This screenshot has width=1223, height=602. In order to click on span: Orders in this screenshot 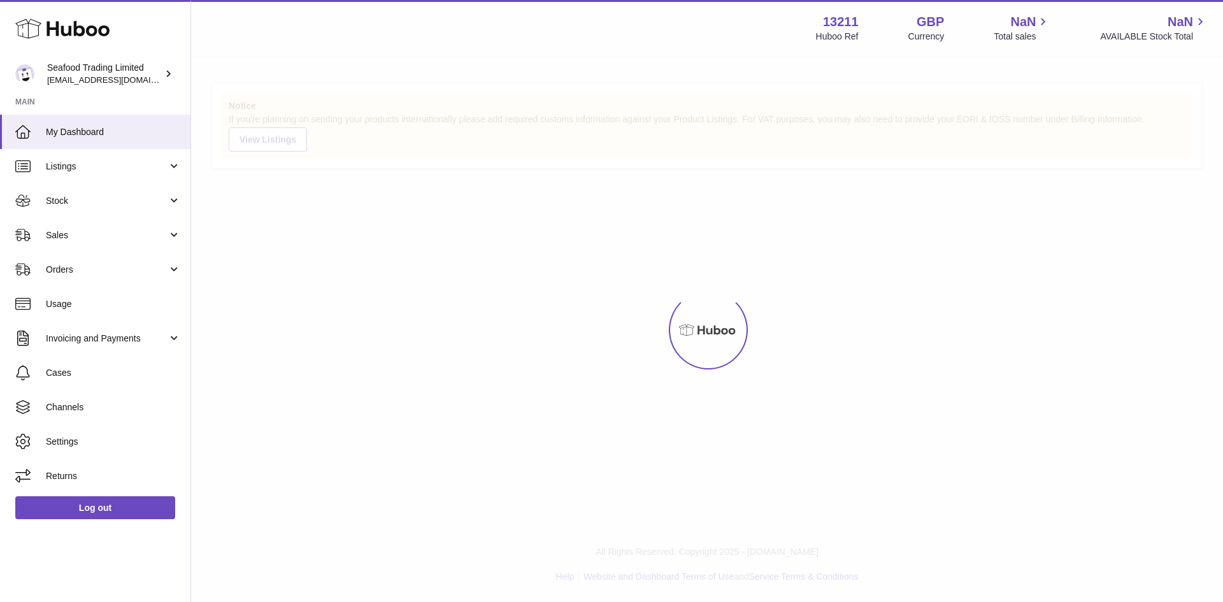, I will do `click(106, 270)`.